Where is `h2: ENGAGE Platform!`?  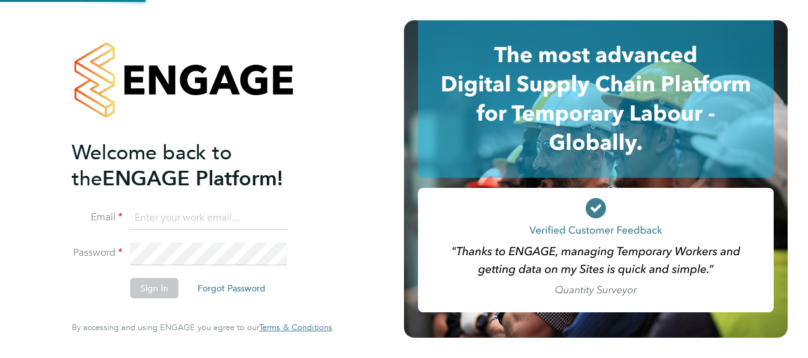 h2: ENGAGE Platform! is located at coordinates (196, 166).